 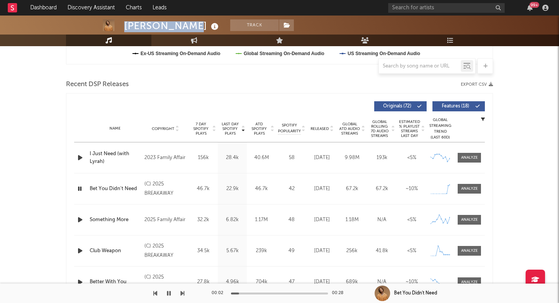 What do you see at coordinates (232, 158) in the screenshot?
I see `div: 28.4k` at bounding box center [232, 158].